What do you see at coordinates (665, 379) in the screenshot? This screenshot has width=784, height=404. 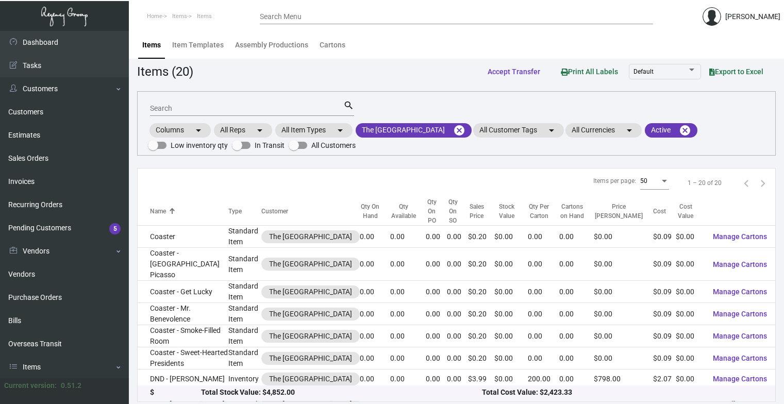 I see `td: $2.07` at bounding box center [665, 379].